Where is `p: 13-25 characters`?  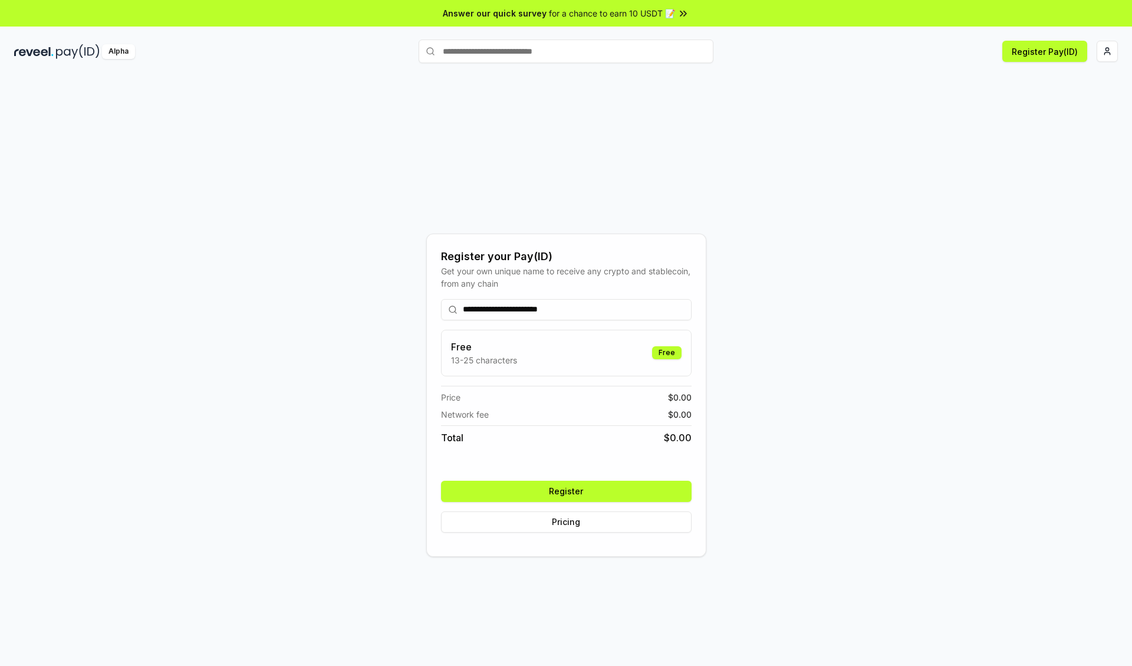
p: 13-25 characters is located at coordinates (484, 360).